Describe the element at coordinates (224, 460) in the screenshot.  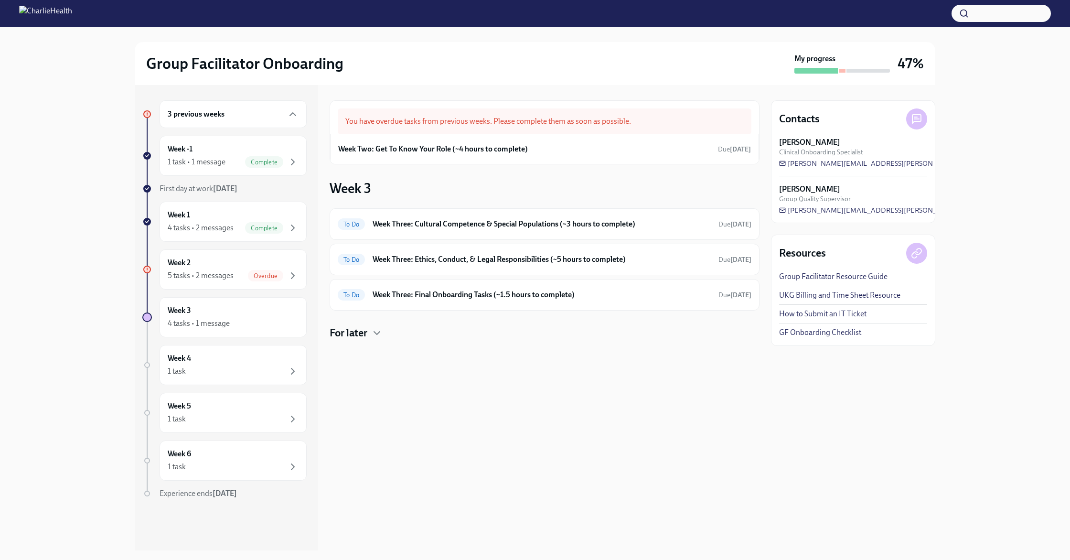
I see `a: Week 61 task` at that location.